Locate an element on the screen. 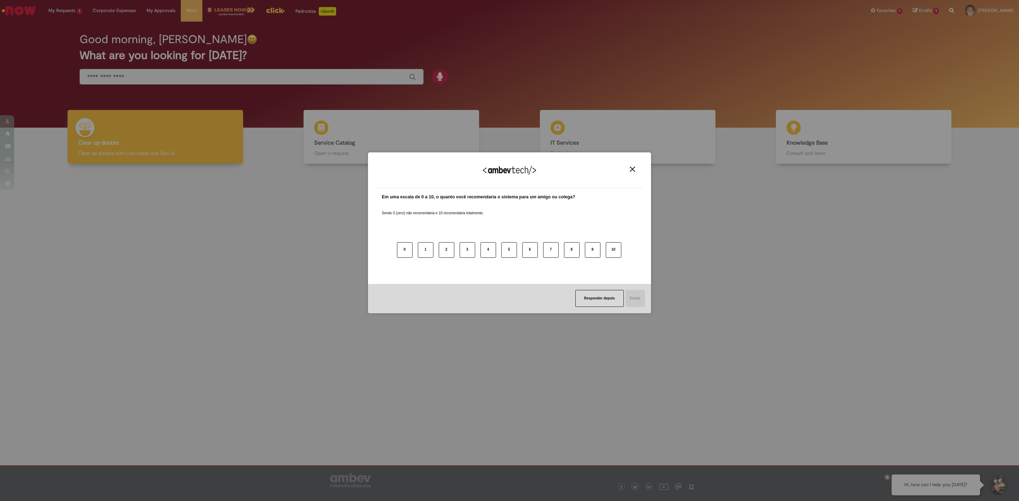 The image size is (1019, 501). img: Logo Ambevtech is located at coordinates (510, 170).